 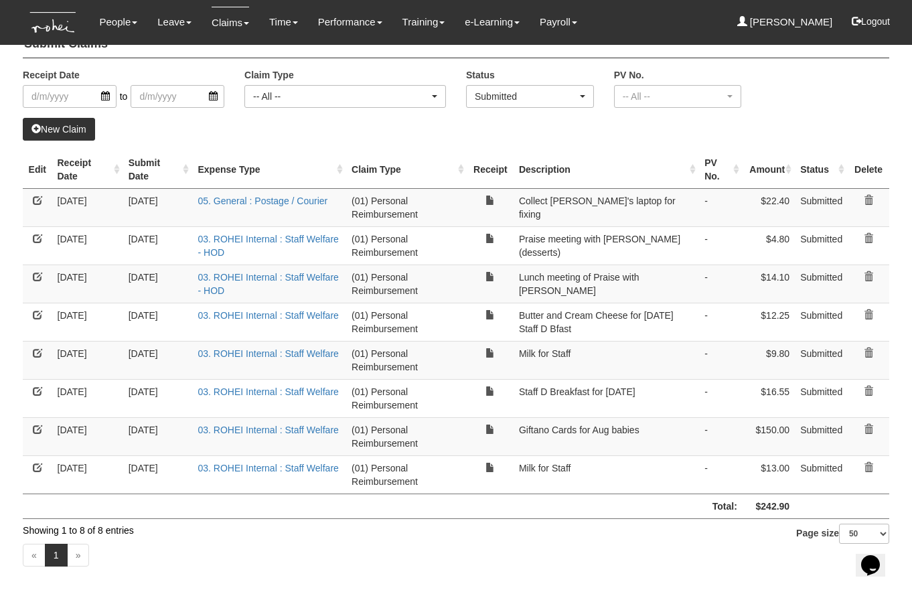 What do you see at coordinates (768, 436) in the screenshot?
I see `td: $150.00` at bounding box center [768, 436].